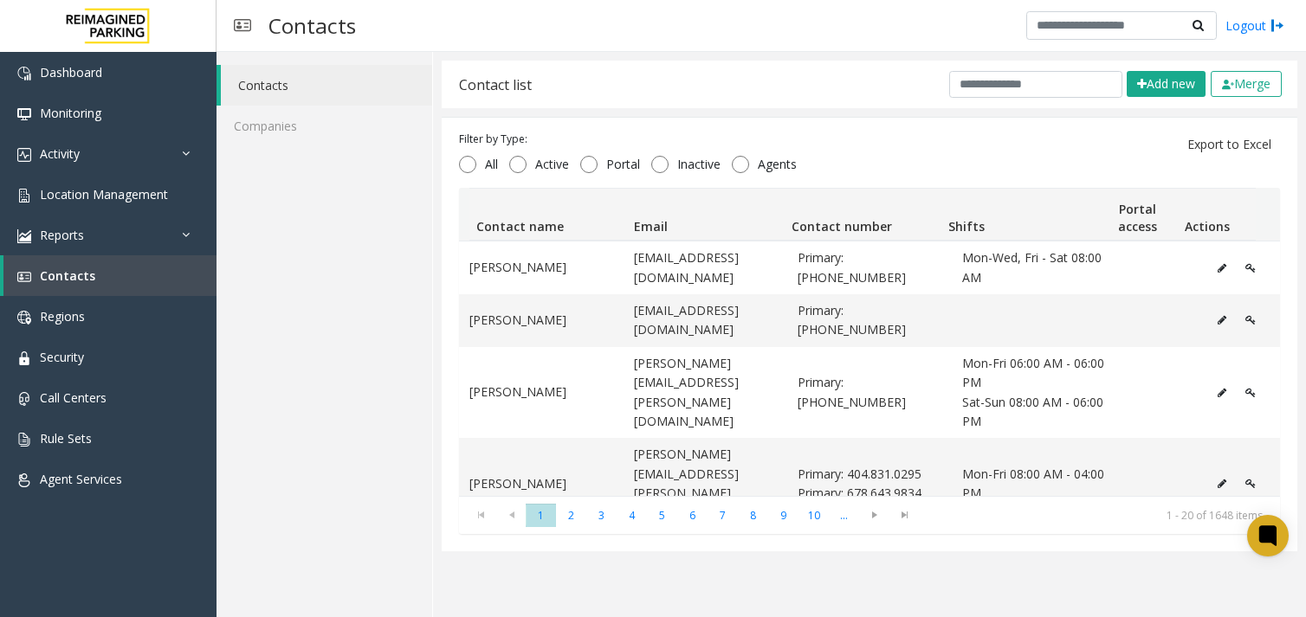  I want to click on span: Mon-Fri 06:00 AM - 06:00 PM, so click(1034, 373).